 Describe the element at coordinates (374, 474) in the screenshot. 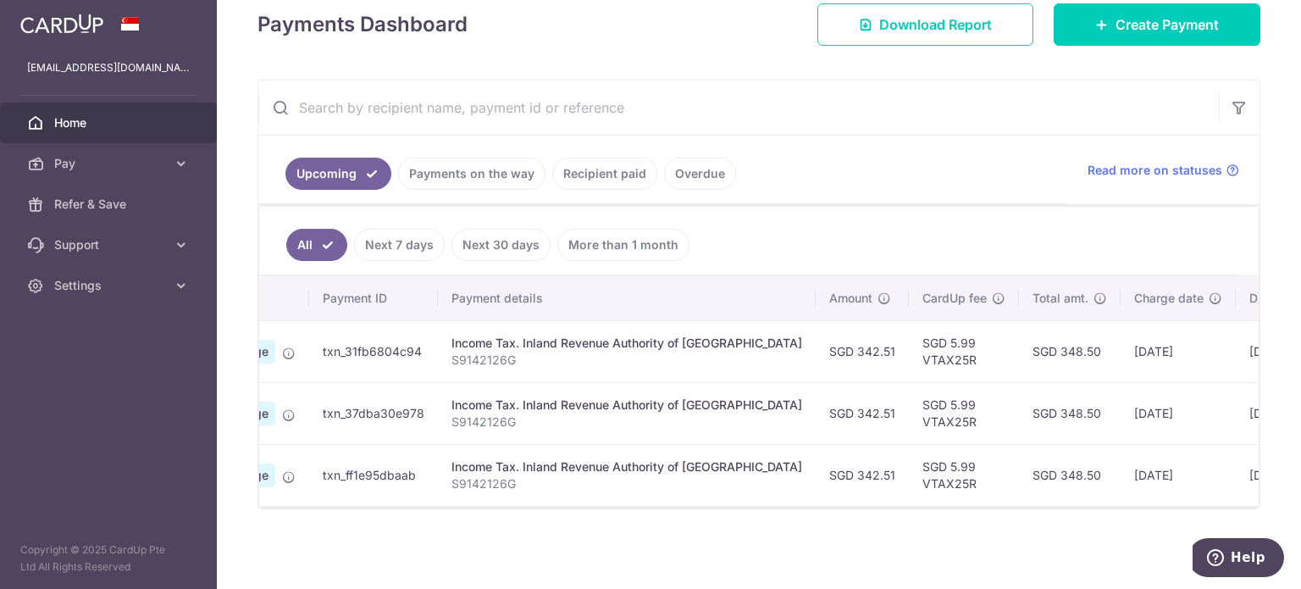

I see `td: txn_ff1e95dbaab` at that location.